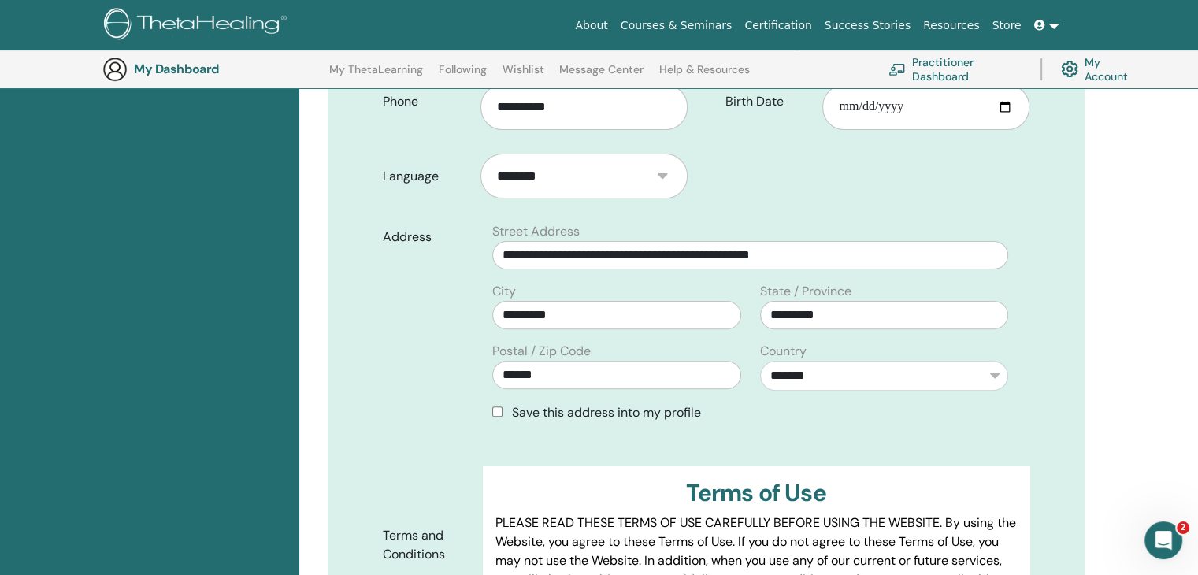  I want to click on label: Country, so click(783, 351).